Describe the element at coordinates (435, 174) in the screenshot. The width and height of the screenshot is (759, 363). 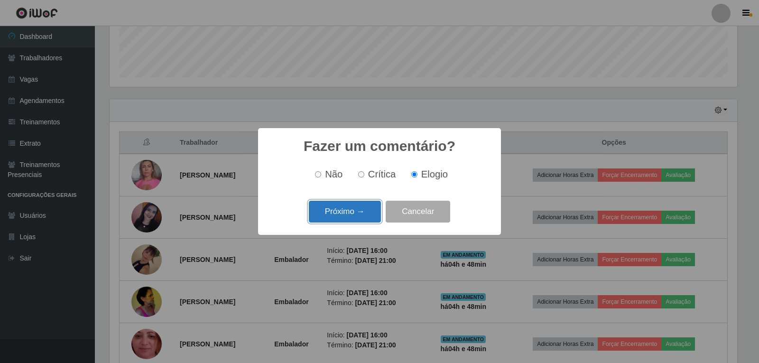
I see `span: Elogio` at that location.